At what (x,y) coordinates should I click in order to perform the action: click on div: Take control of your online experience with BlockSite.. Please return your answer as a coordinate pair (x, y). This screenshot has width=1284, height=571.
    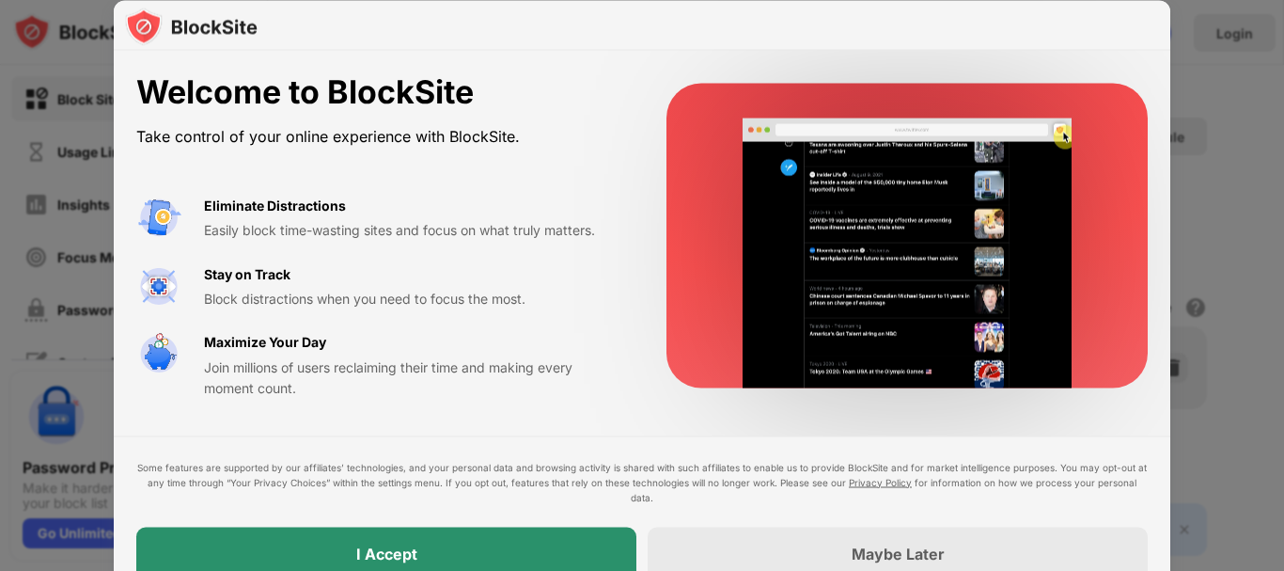
    Looking at the image, I should click on (379, 135).